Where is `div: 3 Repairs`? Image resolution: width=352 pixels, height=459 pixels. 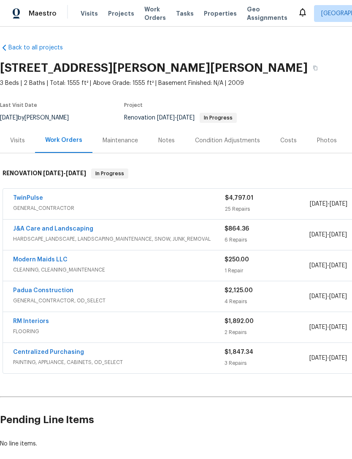
div: 3 Repairs is located at coordinates (267, 363).